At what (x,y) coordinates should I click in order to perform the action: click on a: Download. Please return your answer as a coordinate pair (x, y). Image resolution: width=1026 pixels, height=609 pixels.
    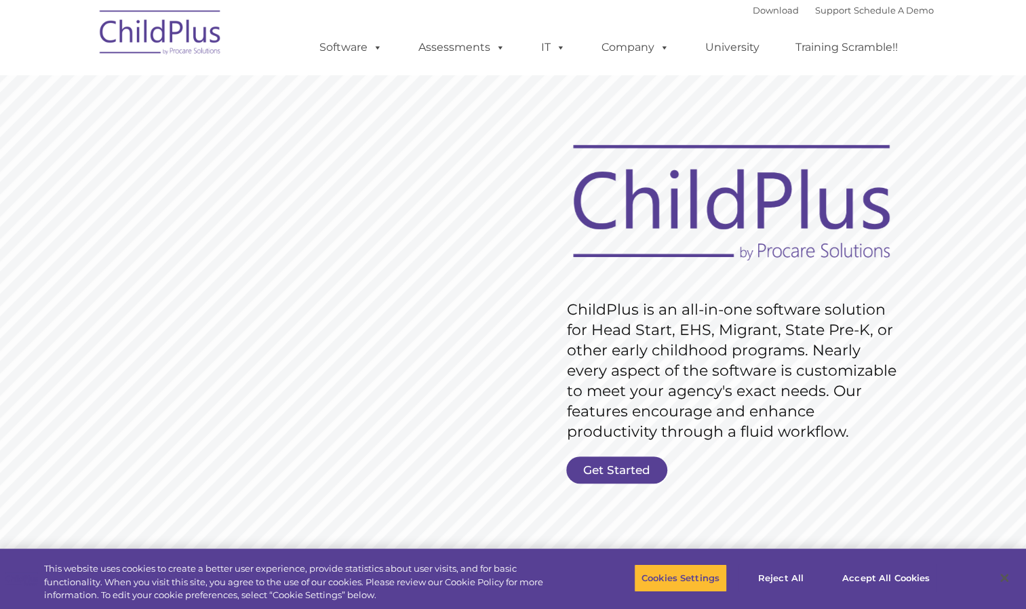
    Looking at the image, I should click on (776, 10).